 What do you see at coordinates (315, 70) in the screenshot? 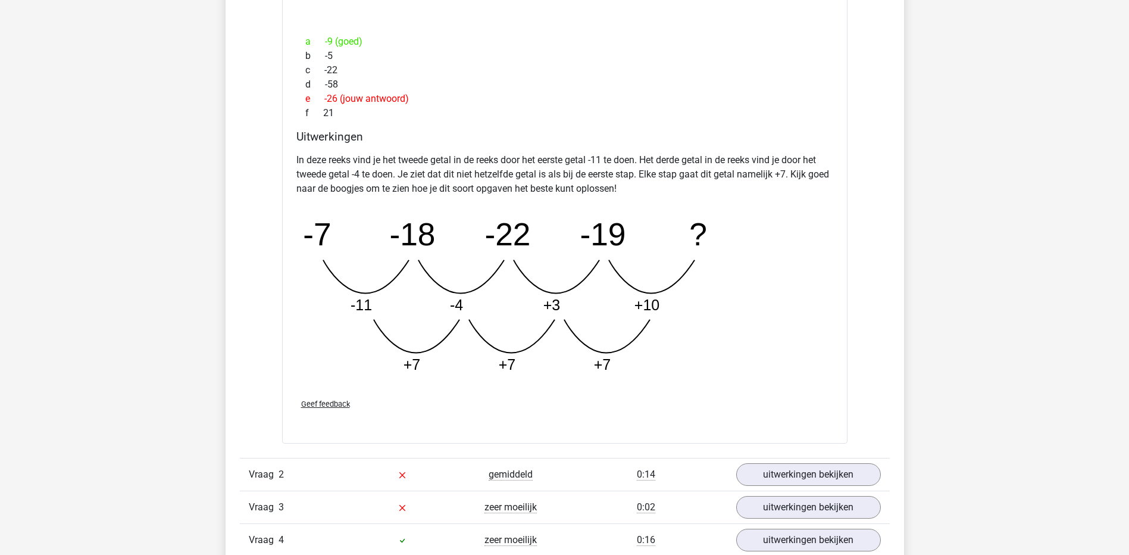
I see `span: c` at bounding box center [315, 70].